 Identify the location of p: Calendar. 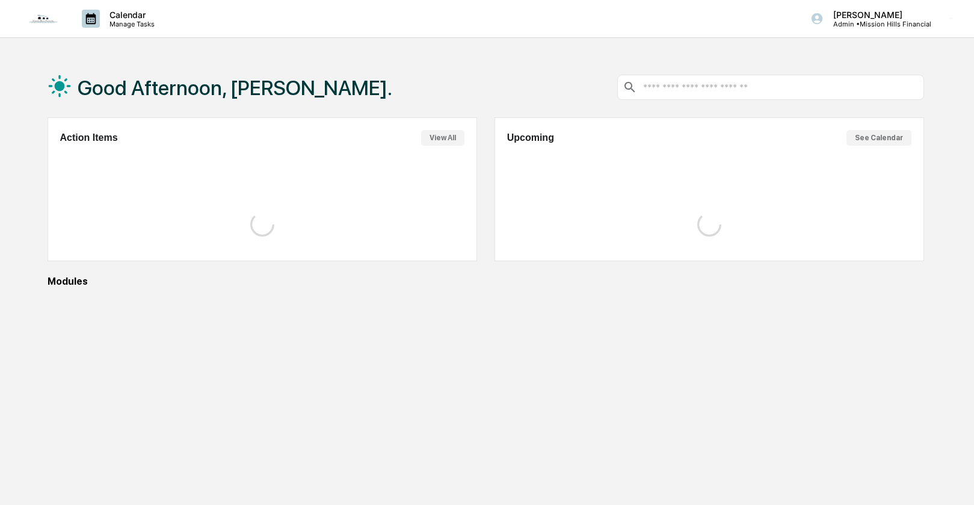
(130, 14).